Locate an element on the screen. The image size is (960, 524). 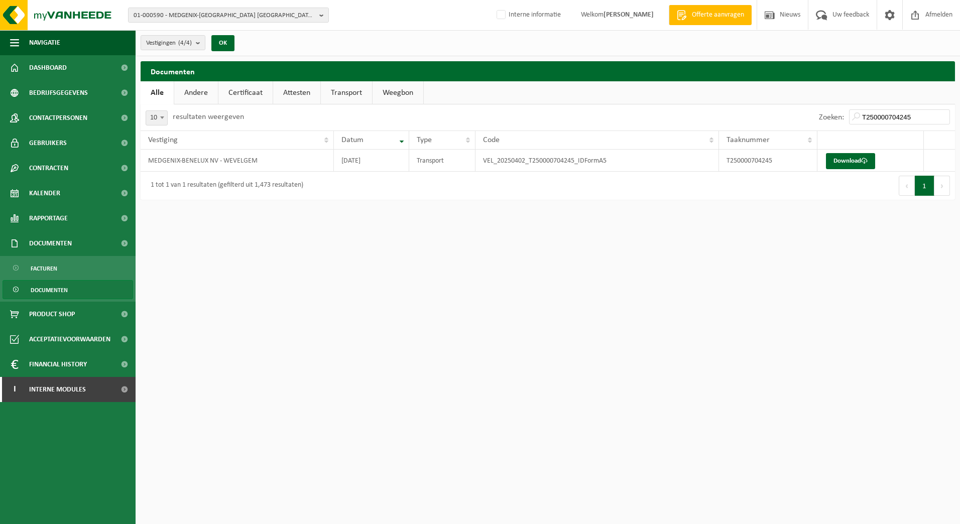
span: I is located at coordinates (15, 389).